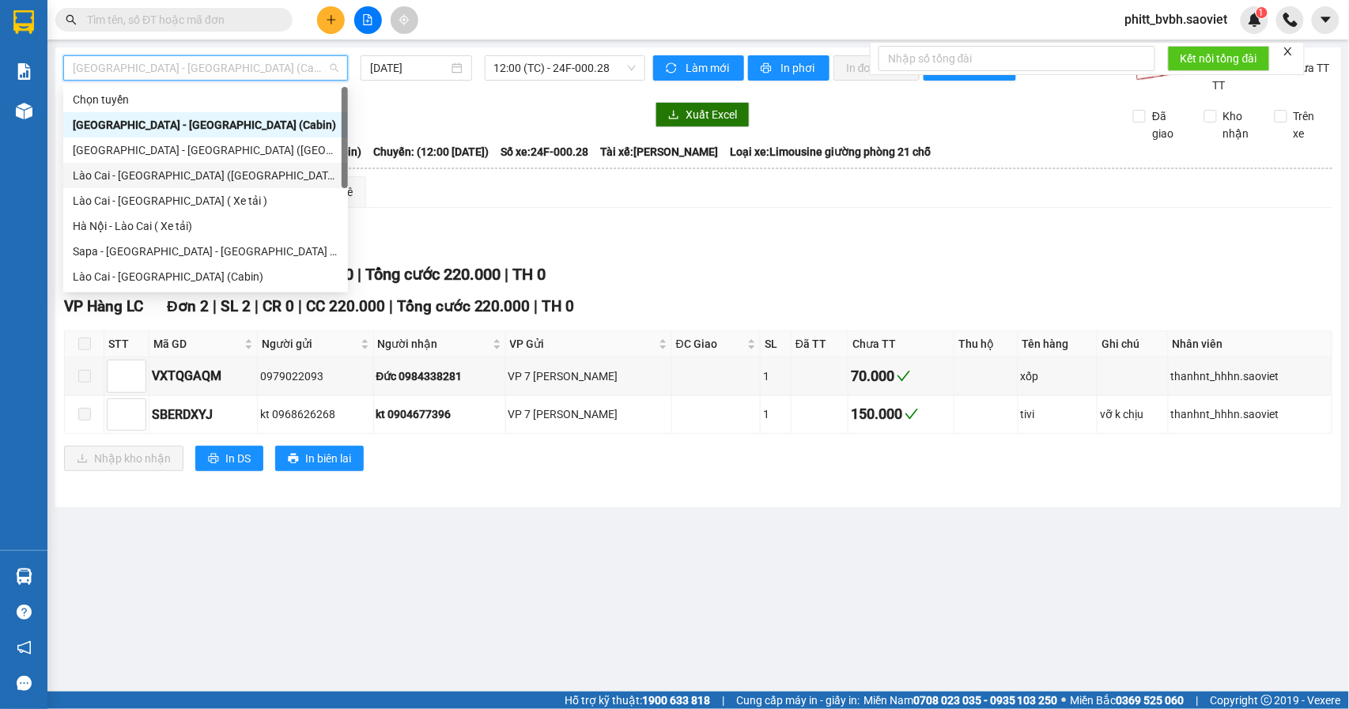 This screenshot has width=1349, height=709. Describe the element at coordinates (206, 100) in the screenshot. I see `div: Chọn tuyến` at that location.